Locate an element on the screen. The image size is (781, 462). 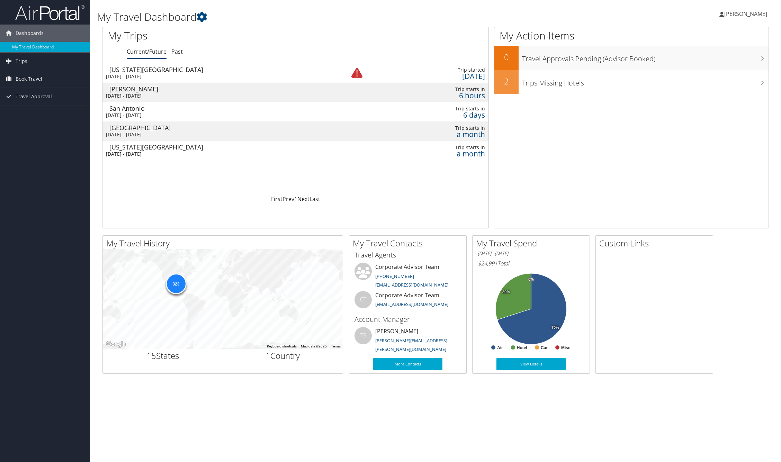
a: 2Trips Missing Hotels is located at coordinates (632, 82).